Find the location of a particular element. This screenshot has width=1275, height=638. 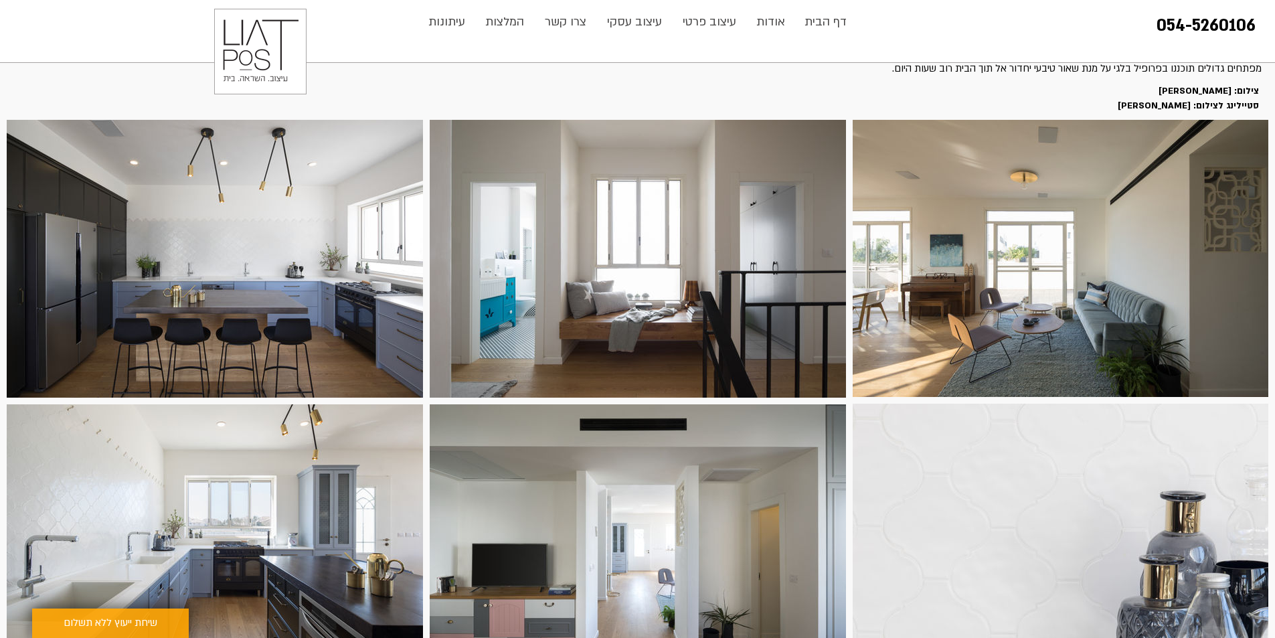

p: המלצות is located at coordinates (505, 22).